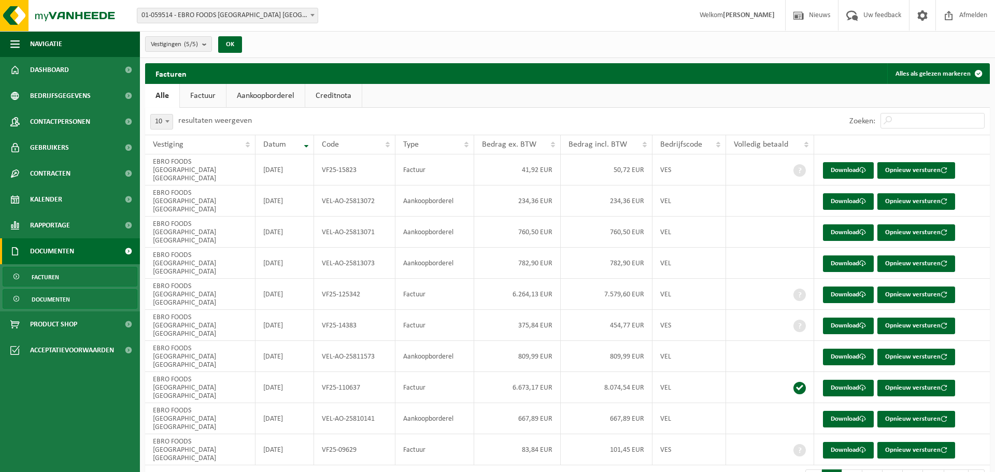 The image size is (995, 472). I want to click on span: Code, so click(330, 145).